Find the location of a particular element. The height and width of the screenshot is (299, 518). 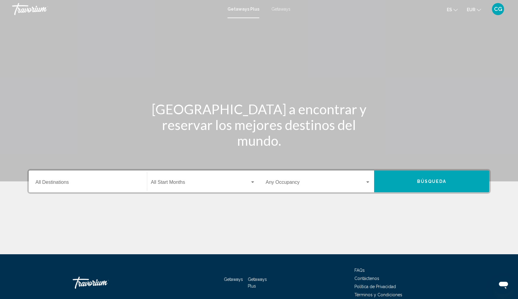

span: Contáctenos is located at coordinates (367, 279).